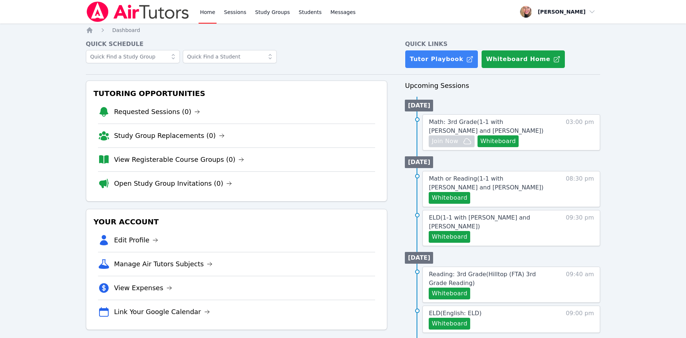 This screenshot has width=686, height=338. I want to click on span: Join Now, so click(445, 141).